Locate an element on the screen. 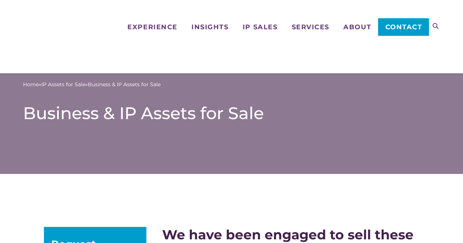  a: Contact is located at coordinates (403, 27).